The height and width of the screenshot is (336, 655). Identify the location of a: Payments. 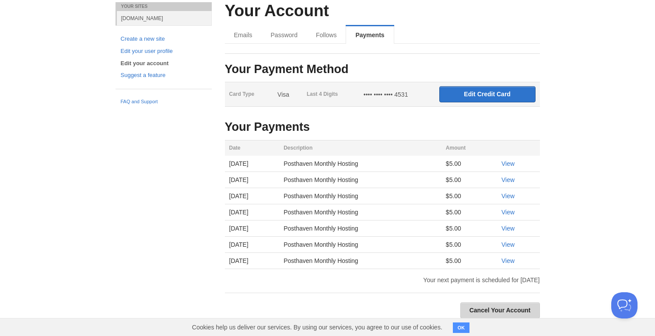
(370, 35).